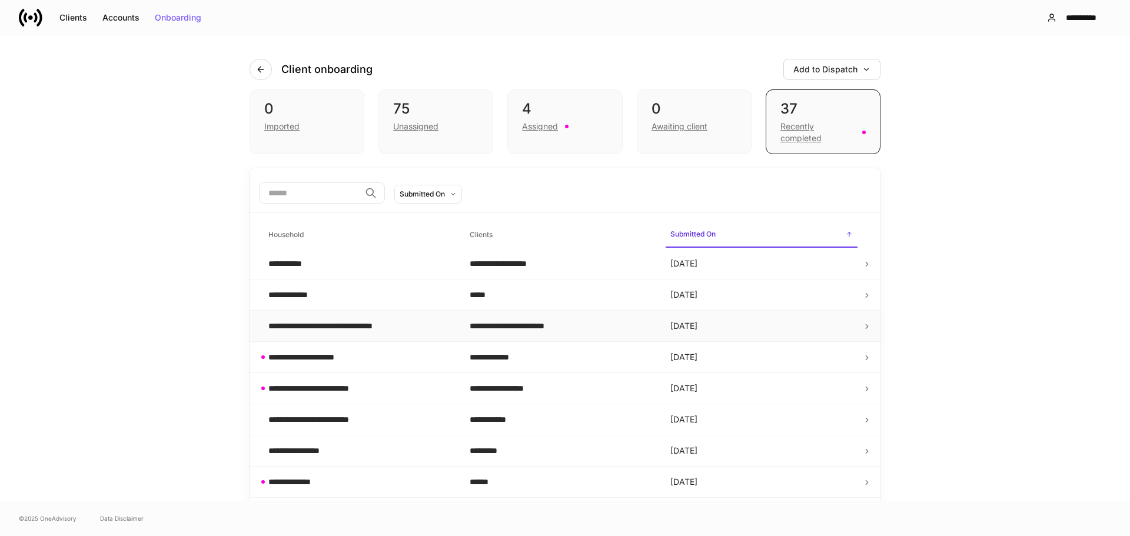 This screenshot has width=1130, height=536. I want to click on a: Data Disclaimer, so click(122, 519).